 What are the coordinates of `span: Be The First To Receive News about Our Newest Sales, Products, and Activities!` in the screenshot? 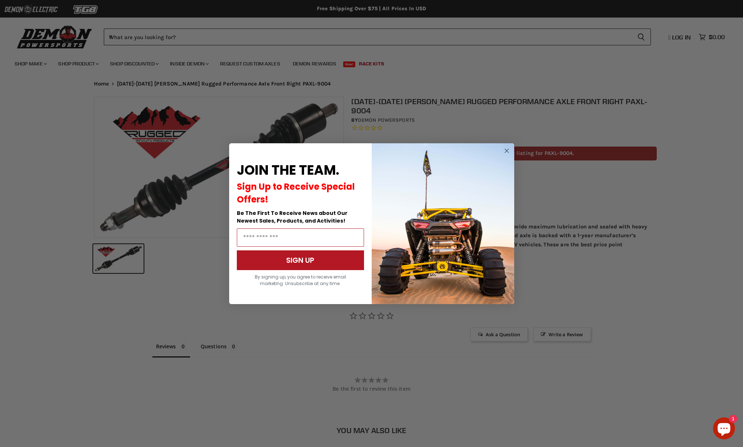 It's located at (292, 217).